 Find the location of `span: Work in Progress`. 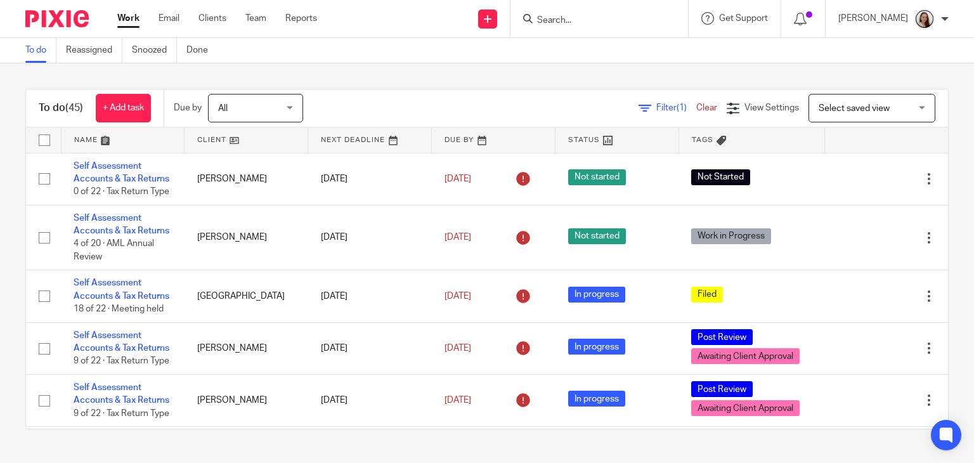

span: Work in Progress is located at coordinates (731, 236).